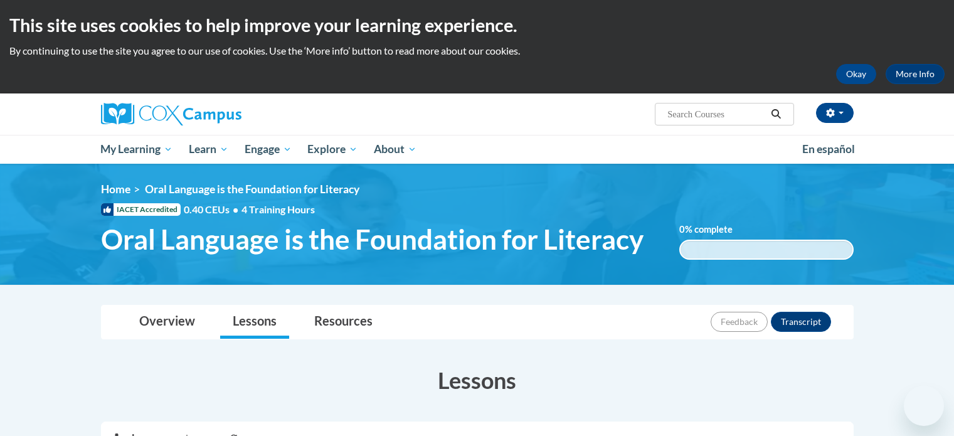 The width and height of the screenshot is (954, 436). I want to click on a: My Learning, so click(137, 149).